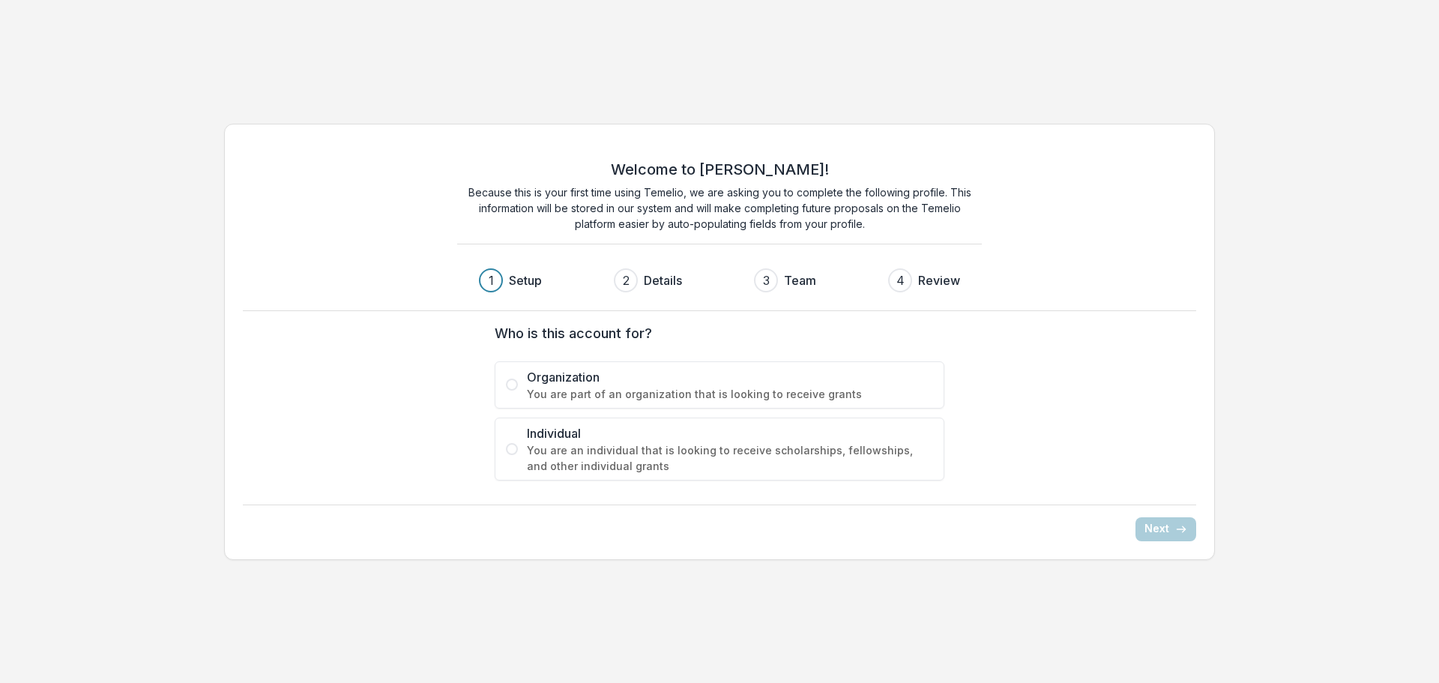  I want to click on span: You are an individual that is looking to receive scholarships, fellowships, and other individual ..., so click(730, 458).